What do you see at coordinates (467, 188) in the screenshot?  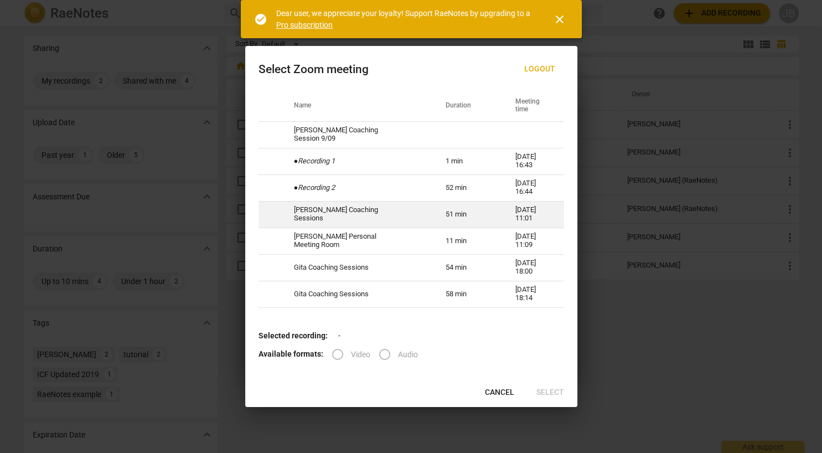 I see `td: 52 min` at bounding box center [467, 188].